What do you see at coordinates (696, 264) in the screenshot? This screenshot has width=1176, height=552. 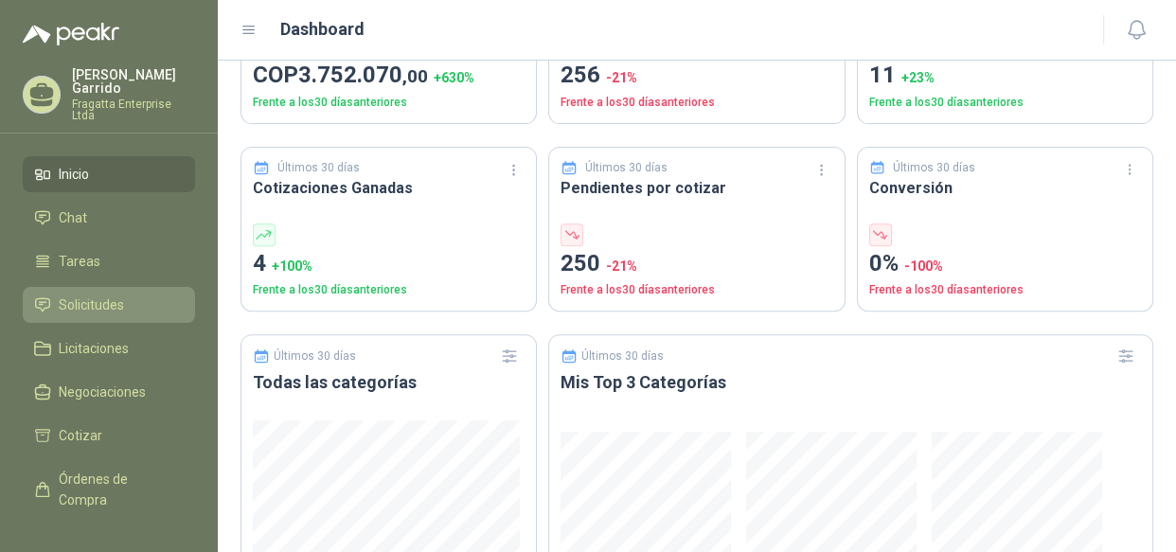 I see `p: 250` at bounding box center [696, 264].